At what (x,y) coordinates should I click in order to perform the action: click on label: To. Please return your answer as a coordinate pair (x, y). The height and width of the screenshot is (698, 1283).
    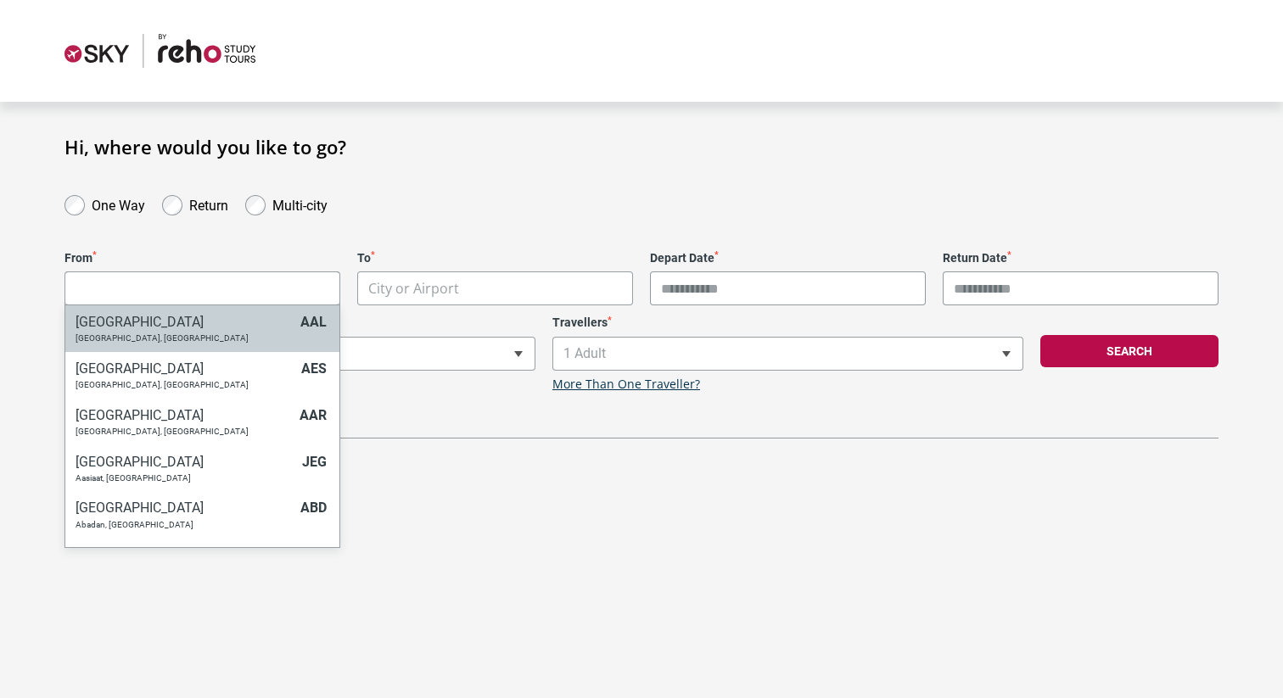
    Looking at the image, I should click on (495, 258).